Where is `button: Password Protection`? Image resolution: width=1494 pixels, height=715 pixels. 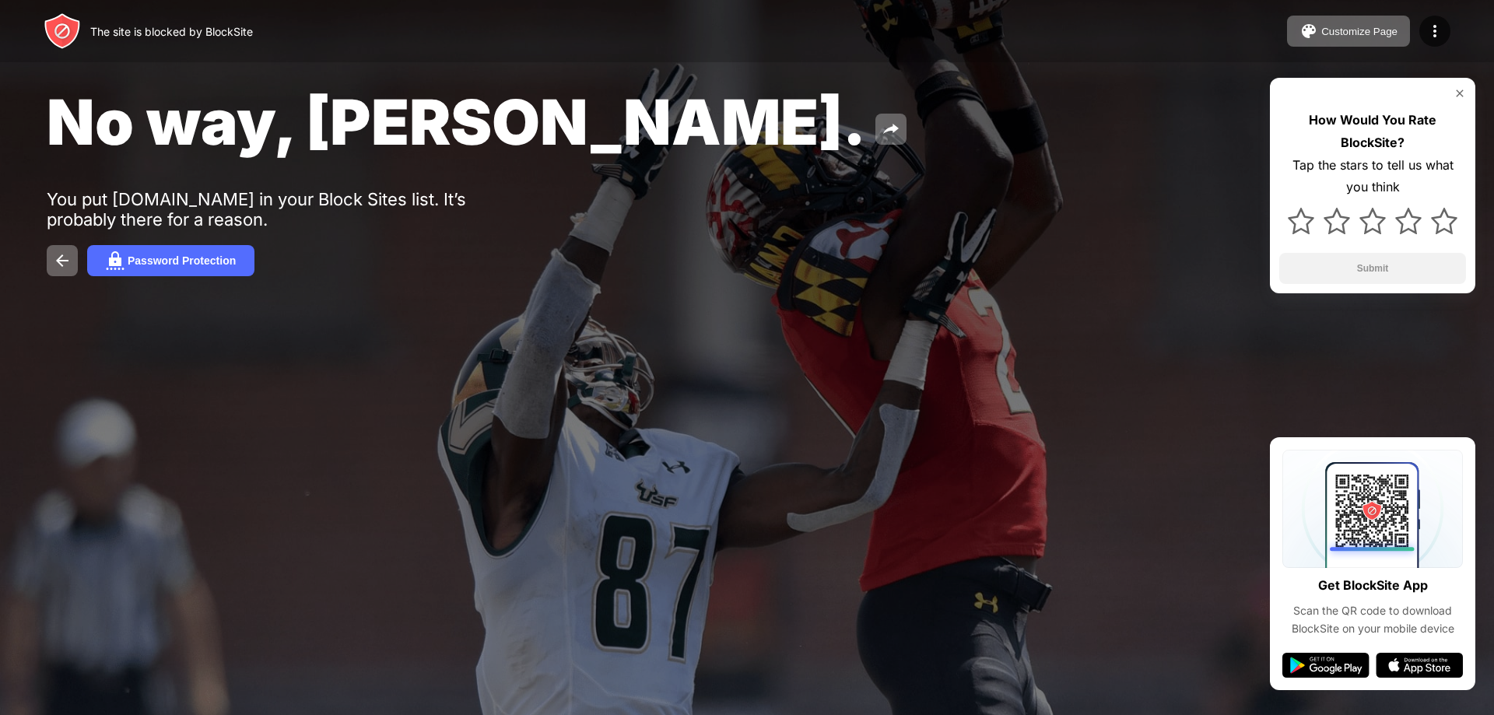 button: Password Protection is located at coordinates (170, 261).